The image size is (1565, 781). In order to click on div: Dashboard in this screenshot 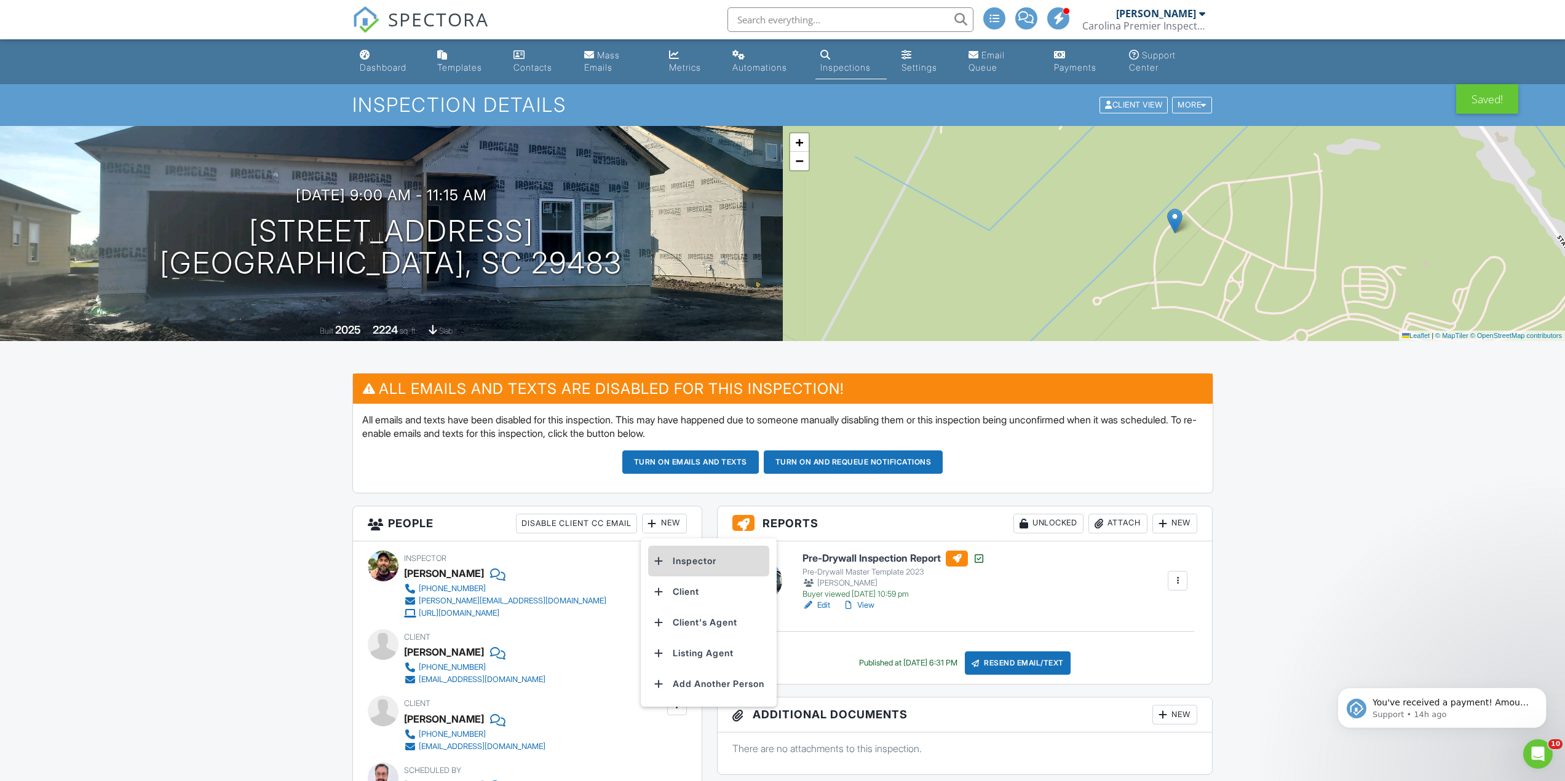, I will do `click(383, 67)`.